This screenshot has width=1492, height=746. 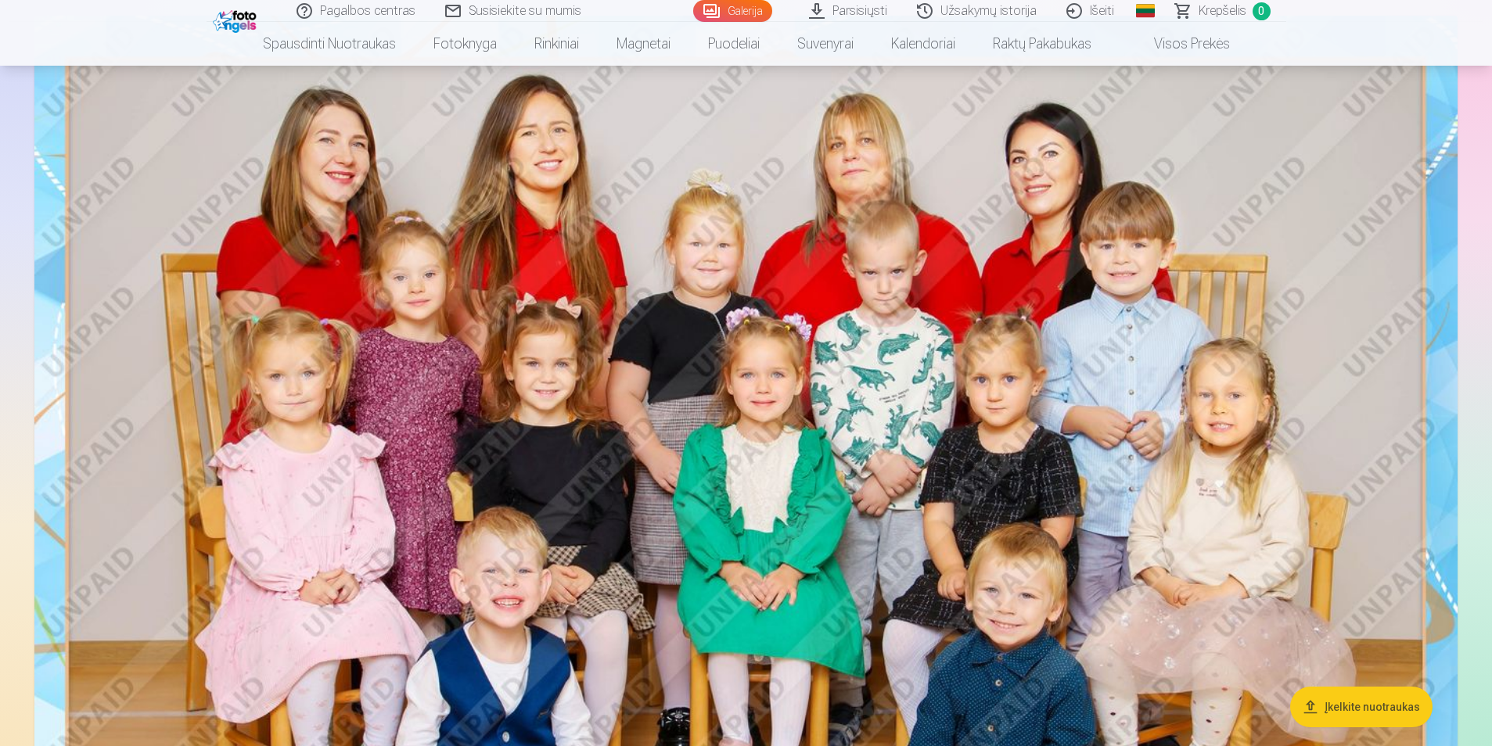 What do you see at coordinates (1222, 11) in the screenshot?
I see `span: Krepšelis` at bounding box center [1222, 11].